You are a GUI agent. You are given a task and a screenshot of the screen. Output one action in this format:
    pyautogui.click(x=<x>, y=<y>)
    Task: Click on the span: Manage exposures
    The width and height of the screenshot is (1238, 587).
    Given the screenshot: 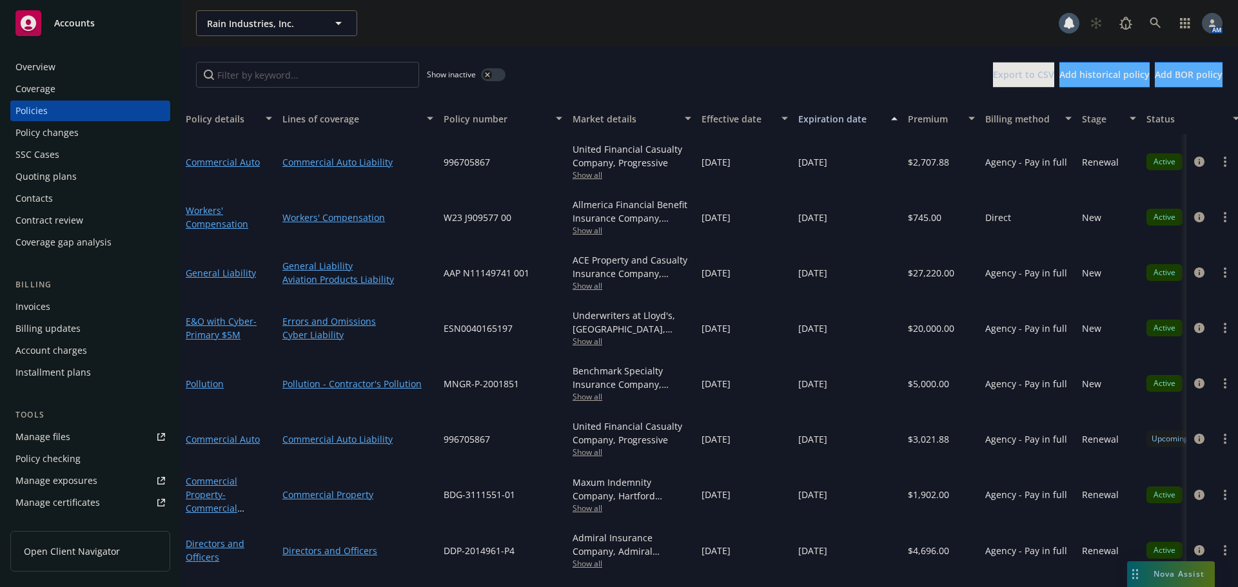 What is the action you would take?
    pyautogui.click(x=90, y=481)
    